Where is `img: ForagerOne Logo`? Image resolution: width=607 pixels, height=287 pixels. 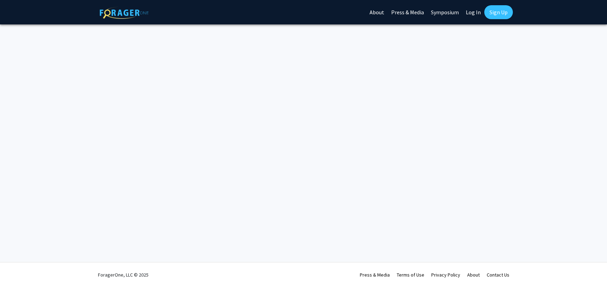
img: ForagerOne Logo is located at coordinates (124, 13).